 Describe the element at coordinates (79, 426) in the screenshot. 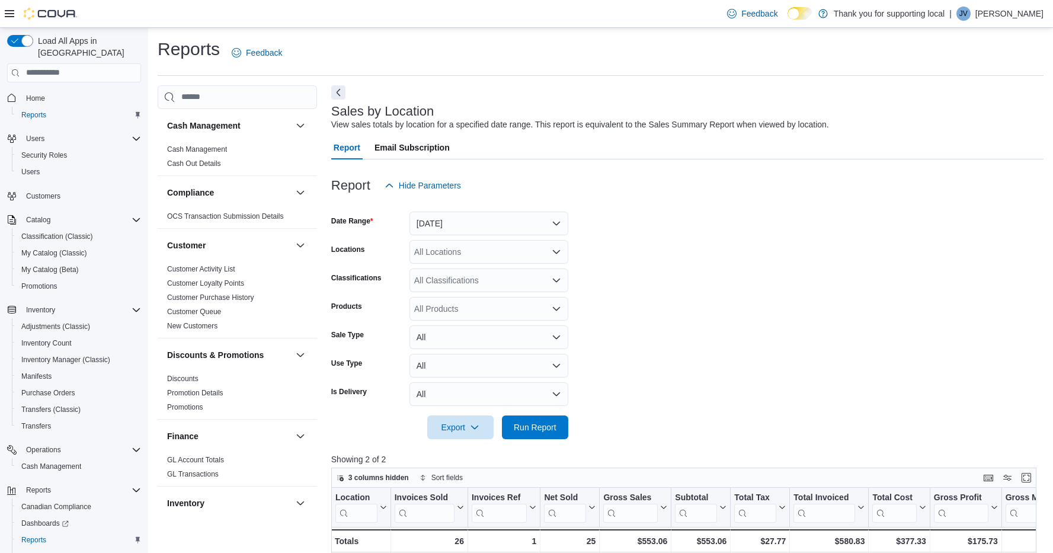

I see `span: Transfers` at that location.